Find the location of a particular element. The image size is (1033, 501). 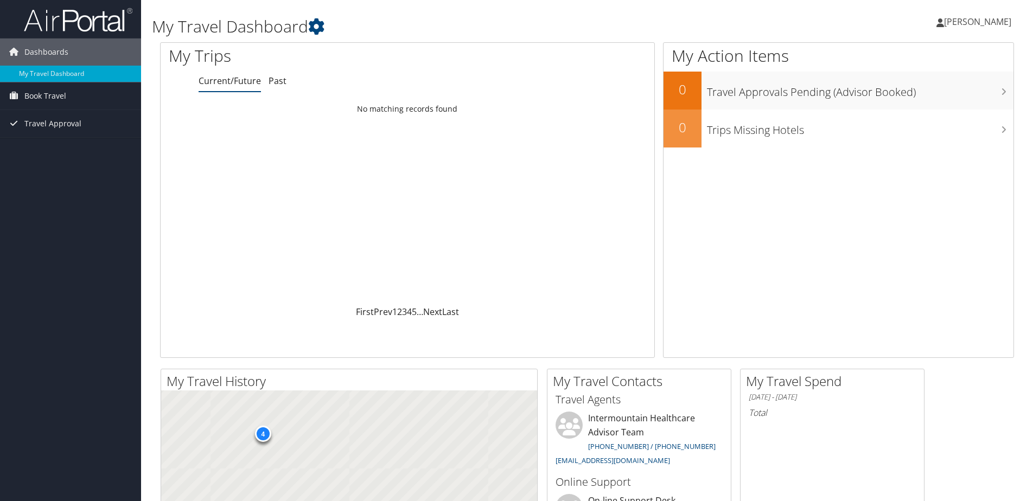

h3: Travel Agents is located at coordinates (639, 400).